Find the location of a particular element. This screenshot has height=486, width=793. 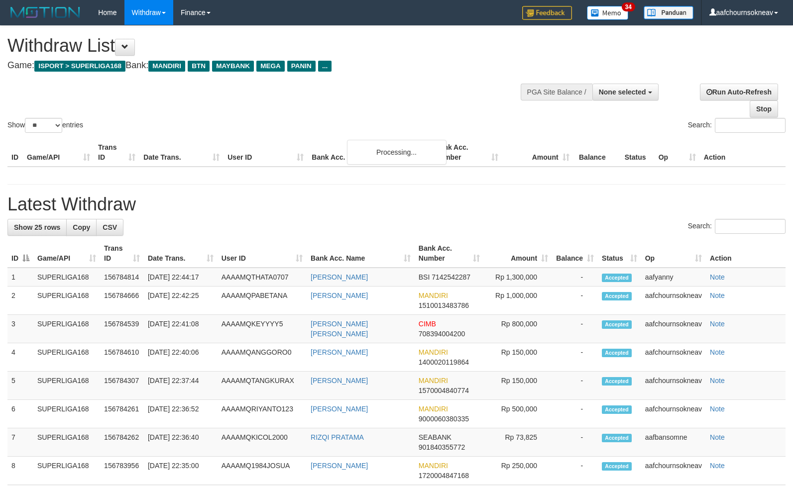

span: Copy 901840355772 to clipboard is located at coordinates (441, 447).